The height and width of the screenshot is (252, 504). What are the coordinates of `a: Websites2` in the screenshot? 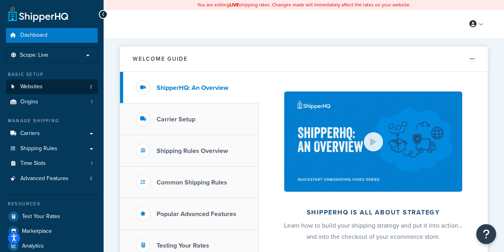 It's located at (52, 87).